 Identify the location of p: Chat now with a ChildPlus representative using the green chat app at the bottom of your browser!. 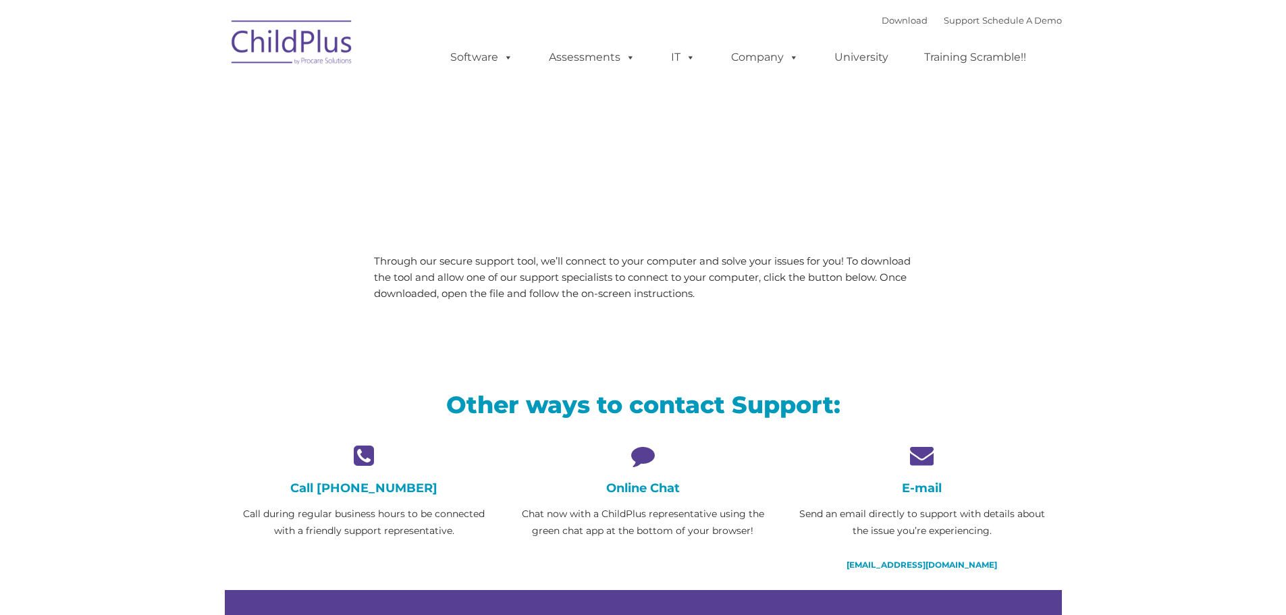
(643, 522).